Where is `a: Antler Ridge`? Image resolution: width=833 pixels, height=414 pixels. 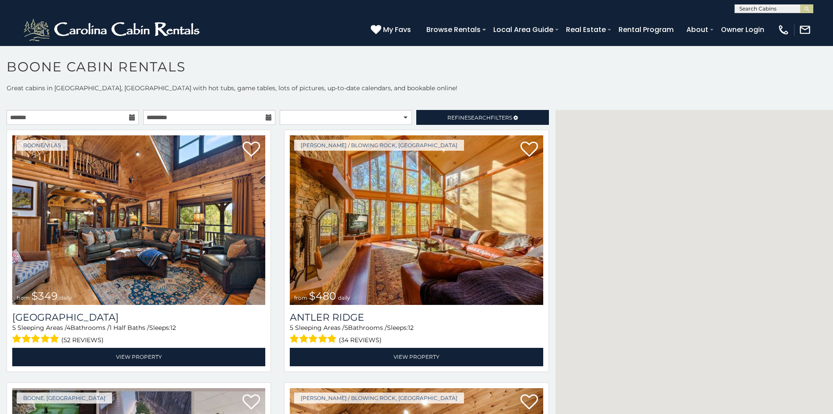
a: Antler Ridge is located at coordinates (417, 317).